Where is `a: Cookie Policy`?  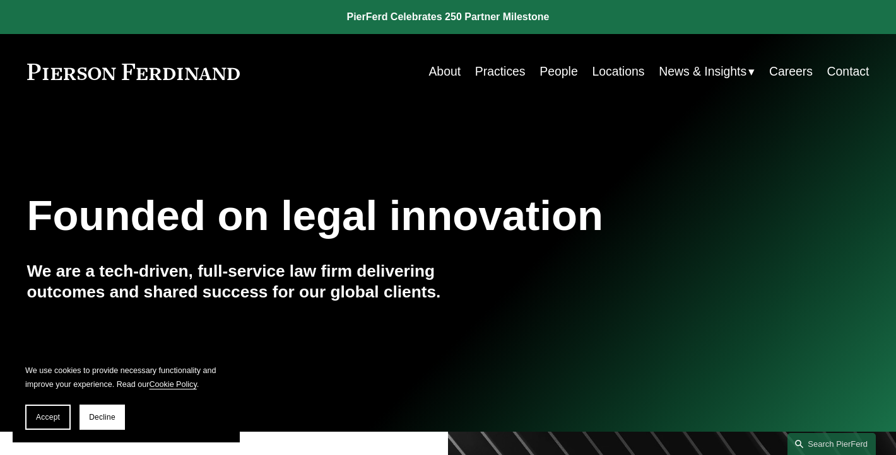
a: Cookie Policy is located at coordinates (172, 385).